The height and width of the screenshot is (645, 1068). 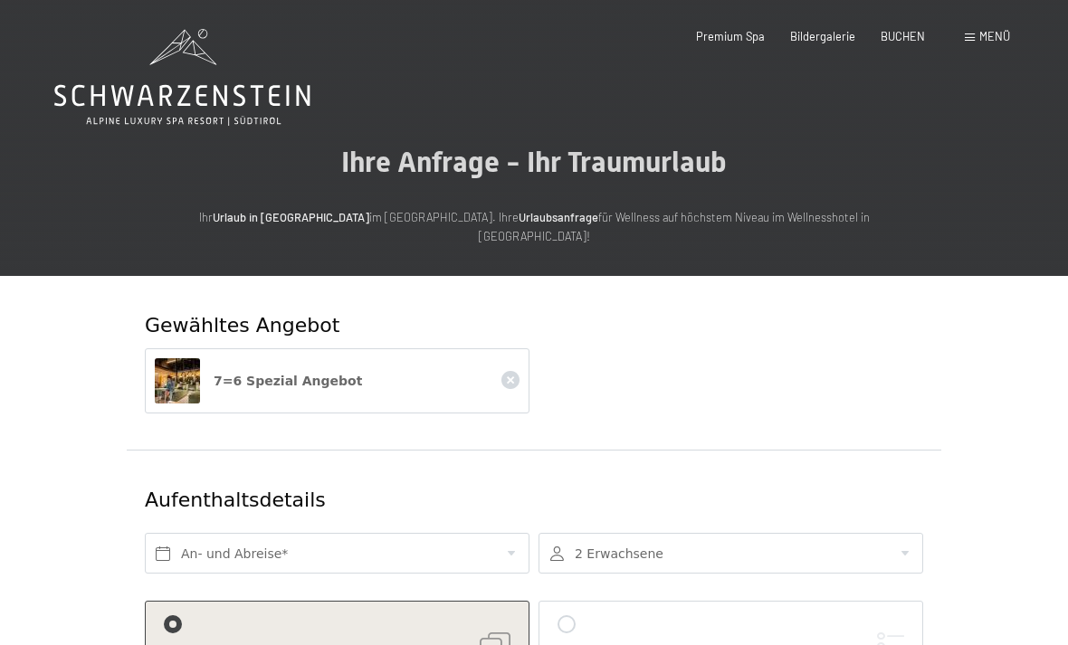 What do you see at coordinates (468, 501) in the screenshot?
I see `div: Aufenthaltsdetails` at bounding box center [468, 501].